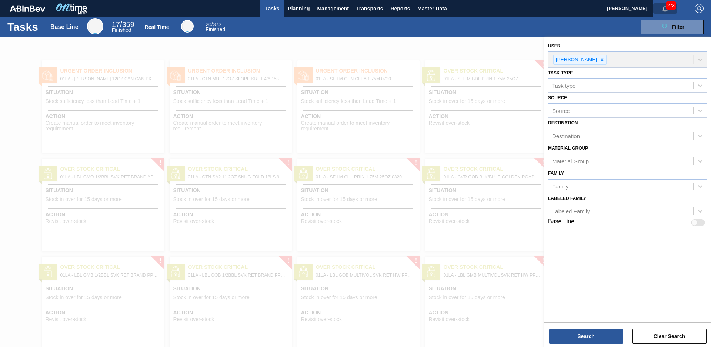 The height and width of the screenshot is (347, 711). Describe the element at coordinates (665, 9) in the screenshot. I see `button: Notifications` at that location.